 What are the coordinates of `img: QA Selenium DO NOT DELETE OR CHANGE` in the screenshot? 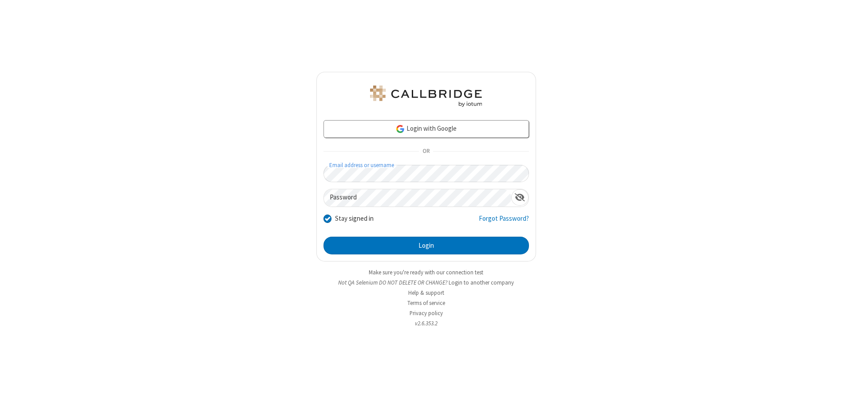 It's located at (426, 96).